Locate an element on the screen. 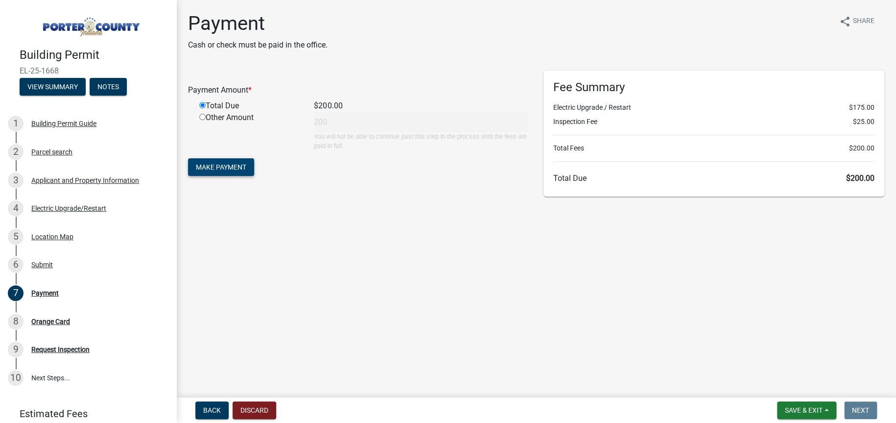  p: Cash or check must be paid in the office. is located at coordinates (258, 45).